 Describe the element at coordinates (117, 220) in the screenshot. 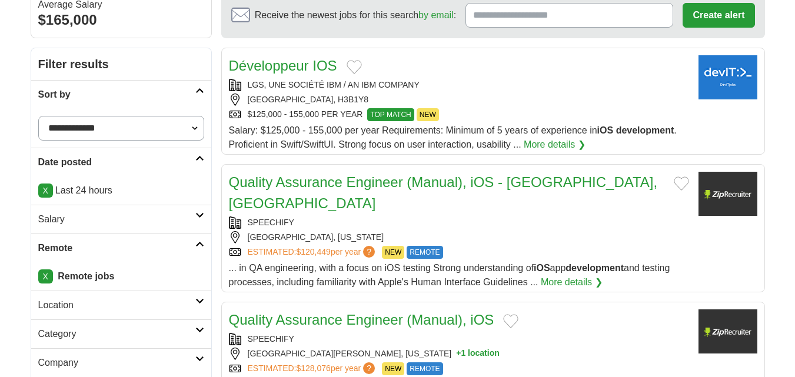

I see `h2: Salary` at that location.